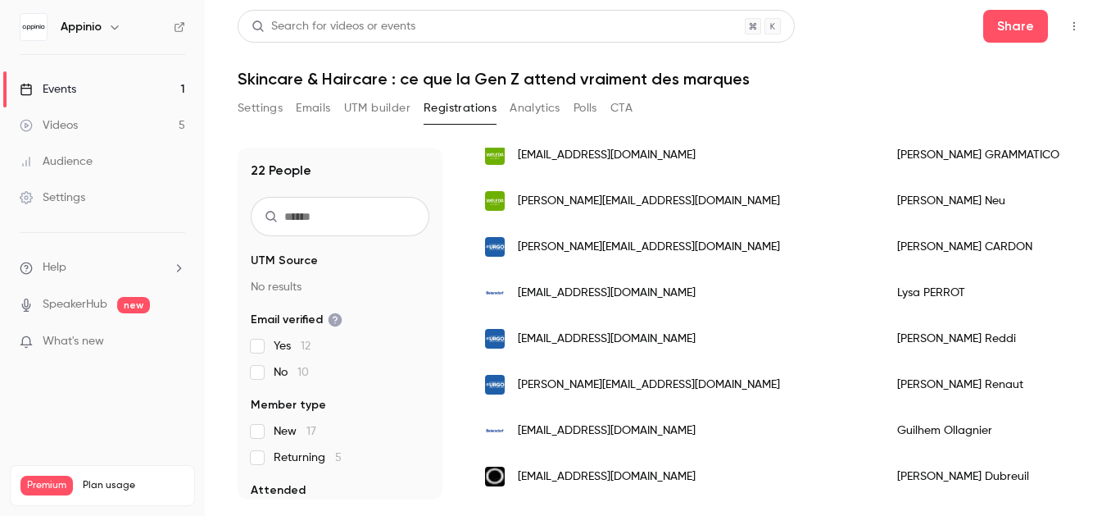 Image resolution: width=1120 pixels, height=516 pixels. What do you see at coordinates (303, 372) in the screenshot?
I see `span: 10` at bounding box center [303, 372].